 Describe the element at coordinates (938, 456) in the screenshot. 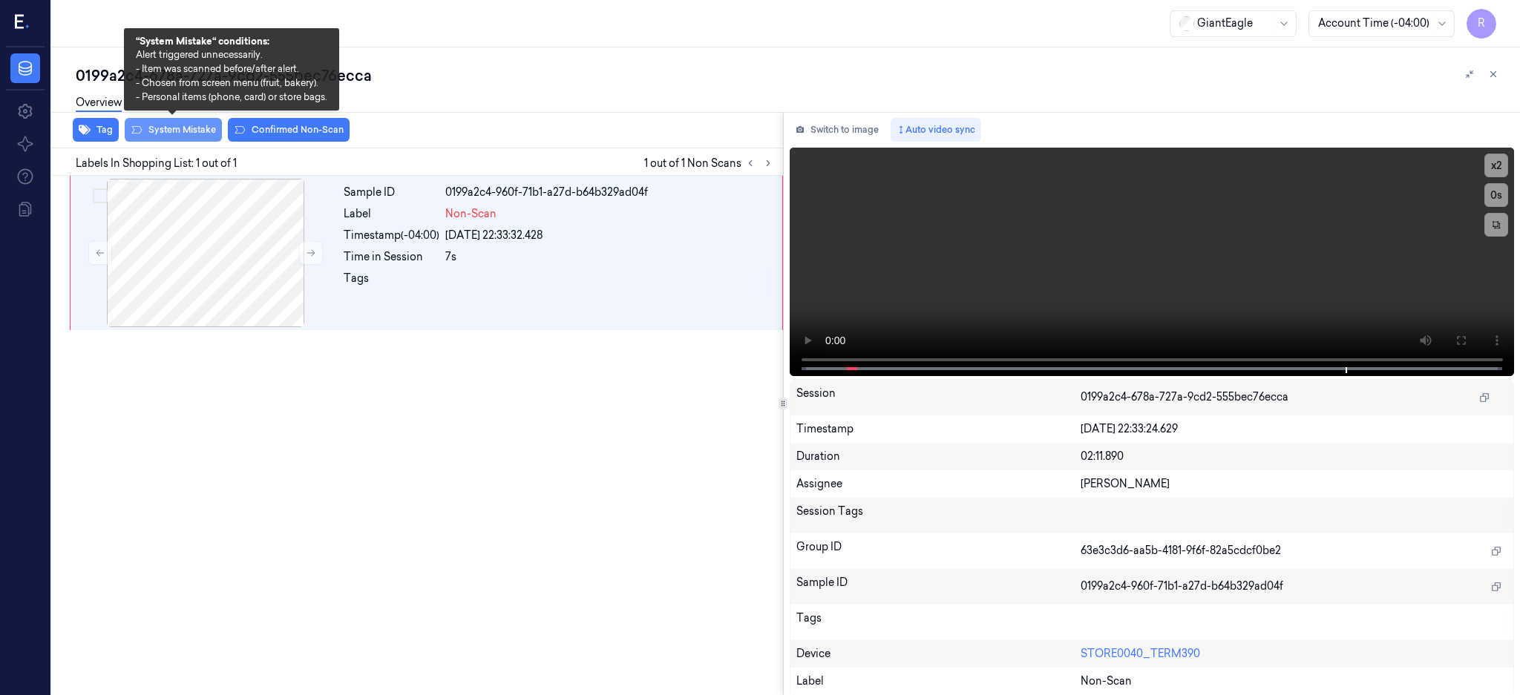

I see `div: Duration` at that location.